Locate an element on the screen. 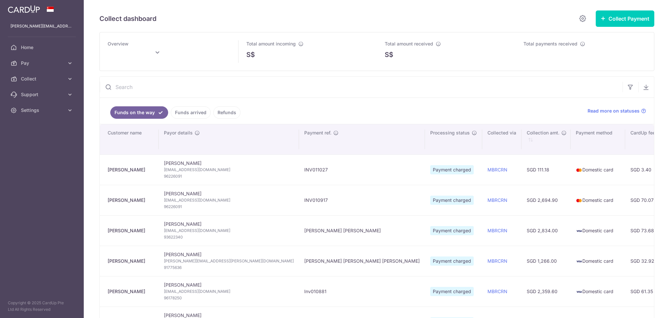 This screenshot has height=318, width=670. span: Support is located at coordinates (43, 95).